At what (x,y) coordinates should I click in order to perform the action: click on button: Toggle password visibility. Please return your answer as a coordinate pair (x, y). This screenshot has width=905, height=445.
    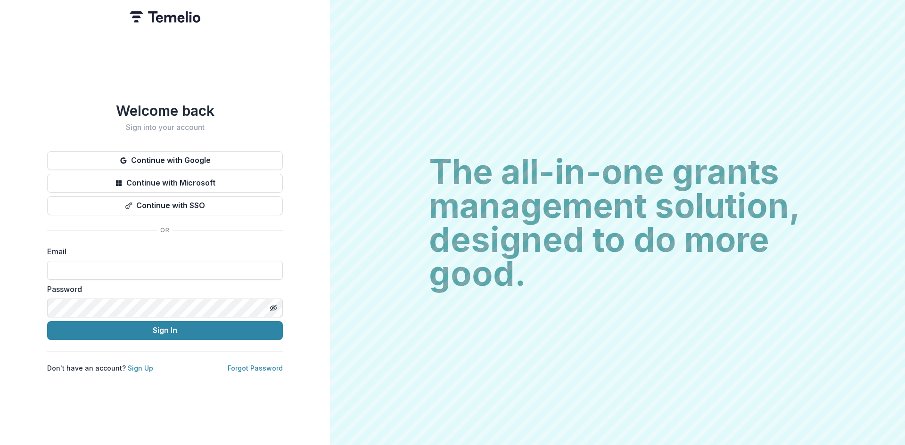
    Looking at the image, I should click on (273, 308).